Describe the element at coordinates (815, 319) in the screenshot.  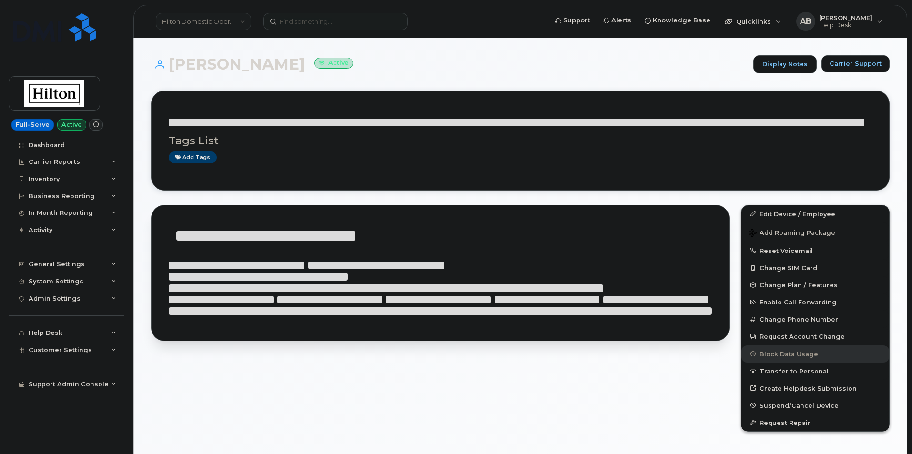
I see `button: Change Phone Number` at that location.